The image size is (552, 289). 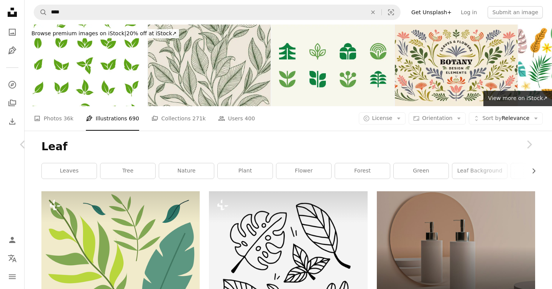 What do you see at coordinates (505, 118) in the screenshot?
I see `span: Relevance` at bounding box center [505, 118].